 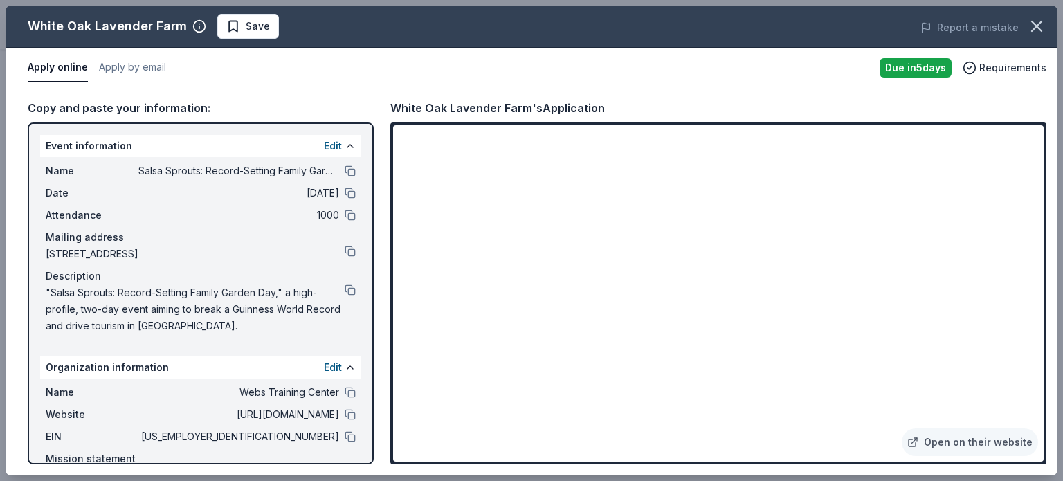 What do you see at coordinates (57, 68) in the screenshot?
I see `button: Apply online` at bounding box center [57, 68].